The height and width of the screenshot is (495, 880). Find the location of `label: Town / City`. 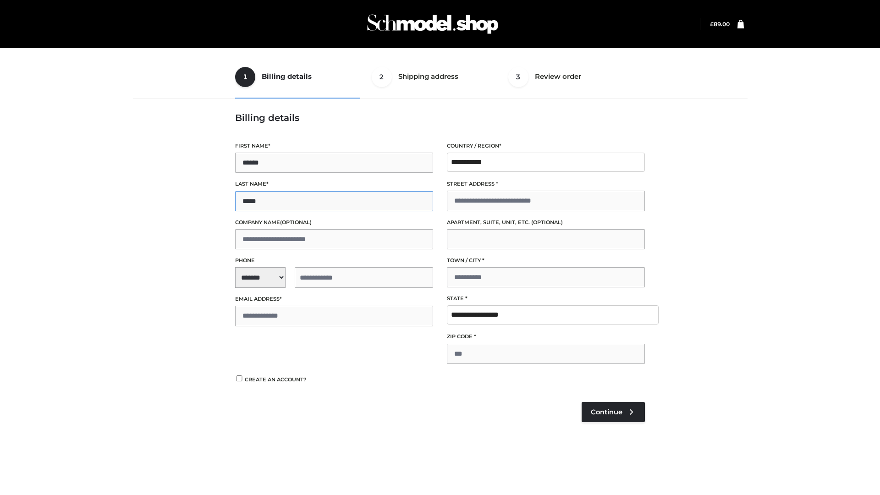

label: Town / City is located at coordinates (546, 260).